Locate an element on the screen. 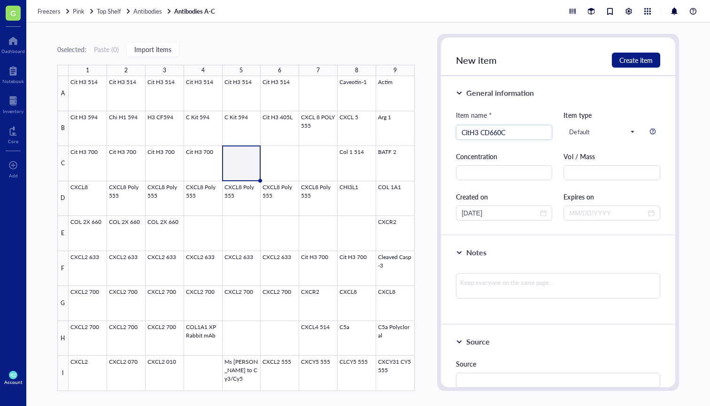 The image size is (710, 406). button: Paste (0) is located at coordinates (106, 49).